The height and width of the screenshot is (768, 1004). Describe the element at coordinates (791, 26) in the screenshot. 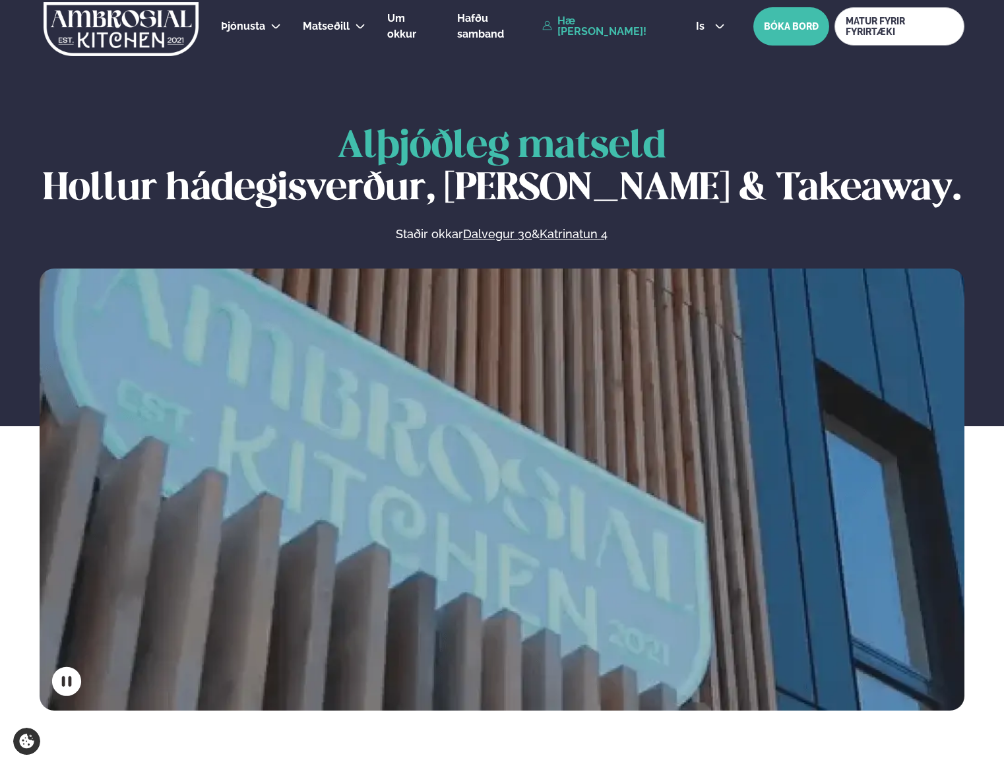

I see `button: BÓKA BORÐ` at that location.